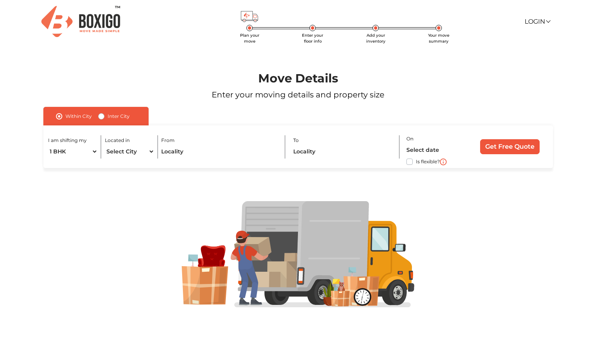  What do you see at coordinates (443, 162) in the screenshot?
I see `img: i` at bounding box center [443, 162].